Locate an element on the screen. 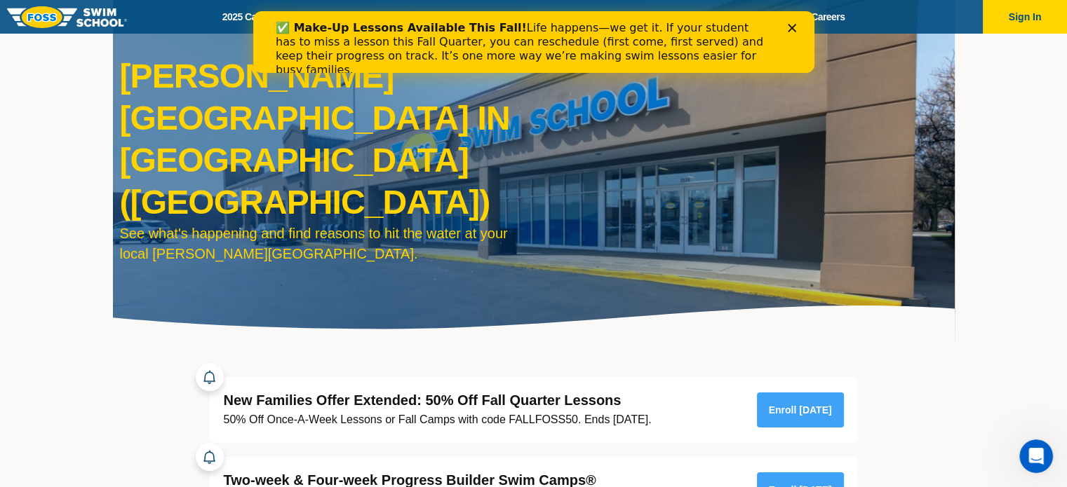 The width and height of the screenshot is (1067, 487). div: New Families Offer Extended: 50% Off Fall Quarter Lessons is located at coordinates (438, 400).